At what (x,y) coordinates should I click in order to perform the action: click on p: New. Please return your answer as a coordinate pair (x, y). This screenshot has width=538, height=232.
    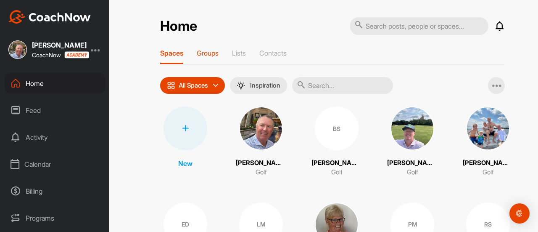
    Looking at the image, I should click on (186, 163).